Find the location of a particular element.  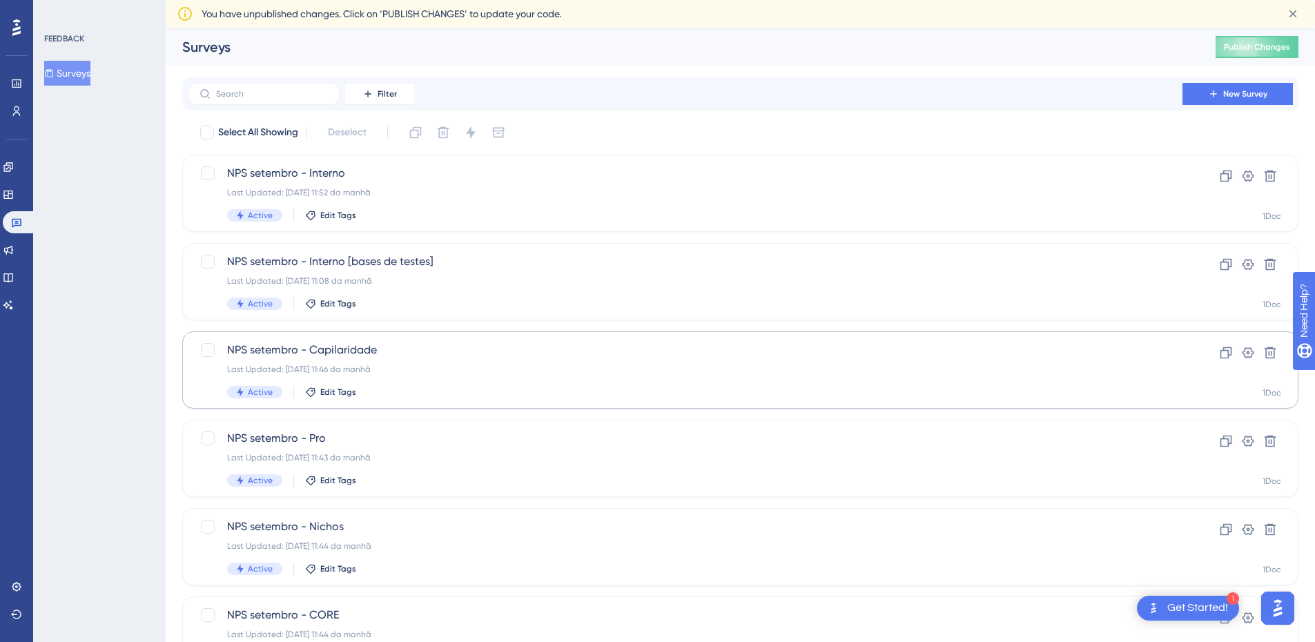

span: New Survey is located at coordinates (1245, 94).